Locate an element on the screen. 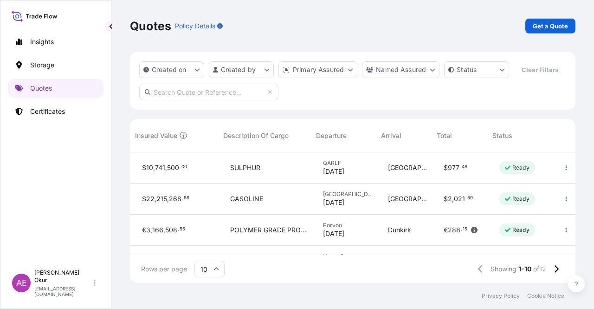 The height and width of the screenshot is (309, 594). a: Privacy Policy is located at coordinates (501, 296).